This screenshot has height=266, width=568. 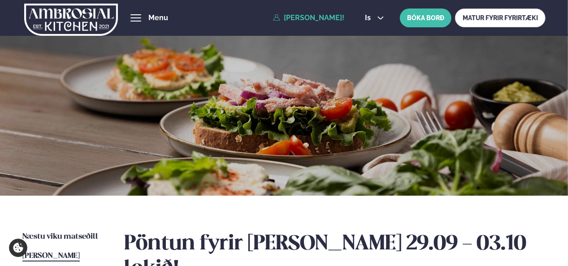 What do you see at coordinates (500, 18) in the screenshot?
I see `a: MATUR FYRIR FYRIRTÆKI` at bounding box center [500, 18].